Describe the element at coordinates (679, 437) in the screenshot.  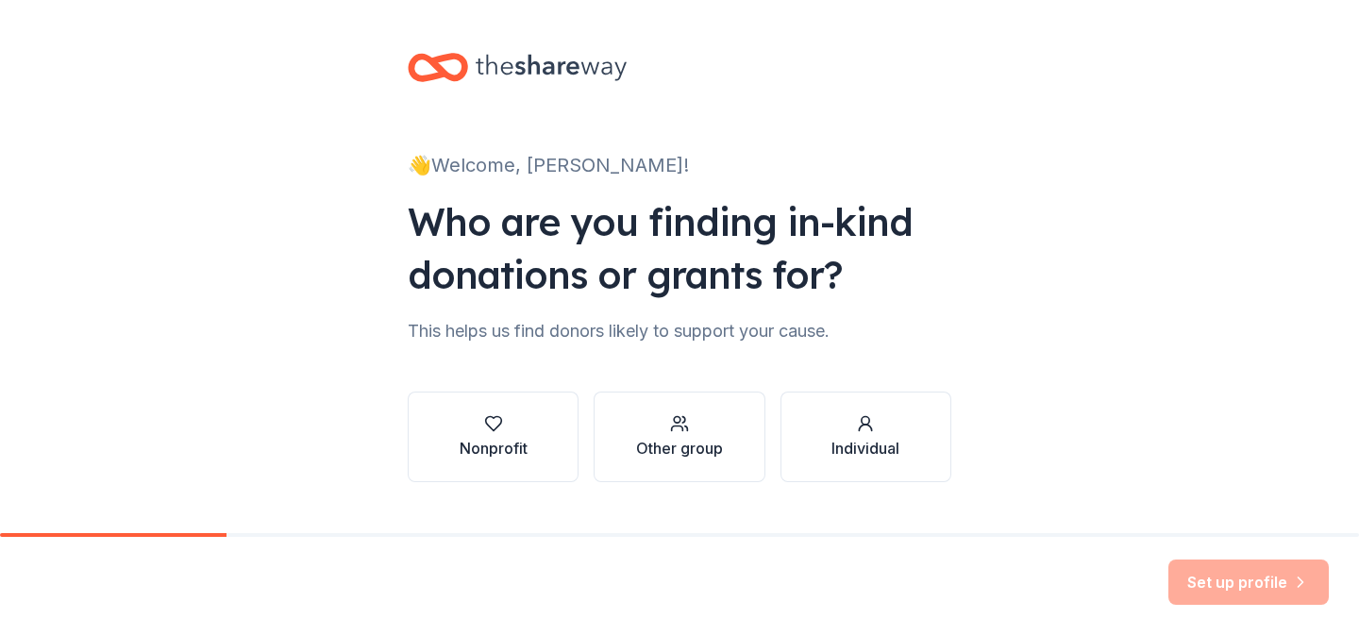
I see `button: Other group` at that location.